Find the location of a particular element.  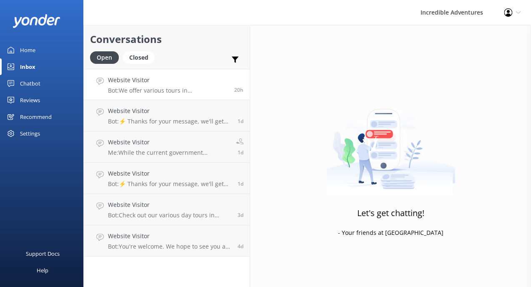

div: Closed is located at coordinates (139, 58).